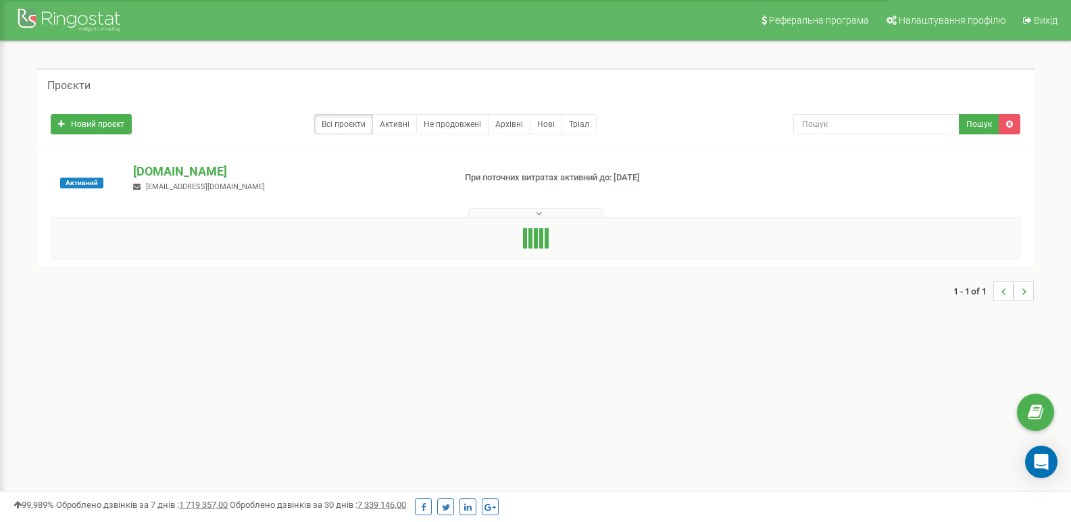 This screenshot has height=522, width=1071. I want to click on a: Архівні, so click(509, 124).